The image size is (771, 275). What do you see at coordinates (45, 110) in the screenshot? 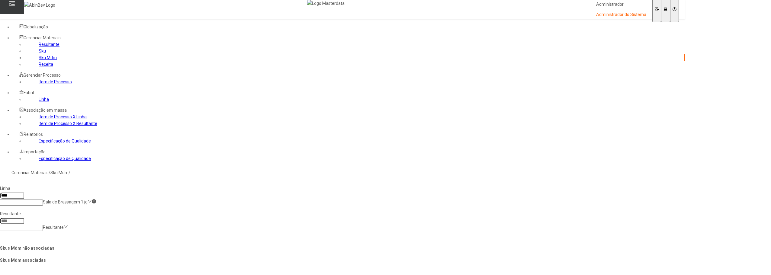
I see `span: Associação em massa` at bounding box center [45, 110].